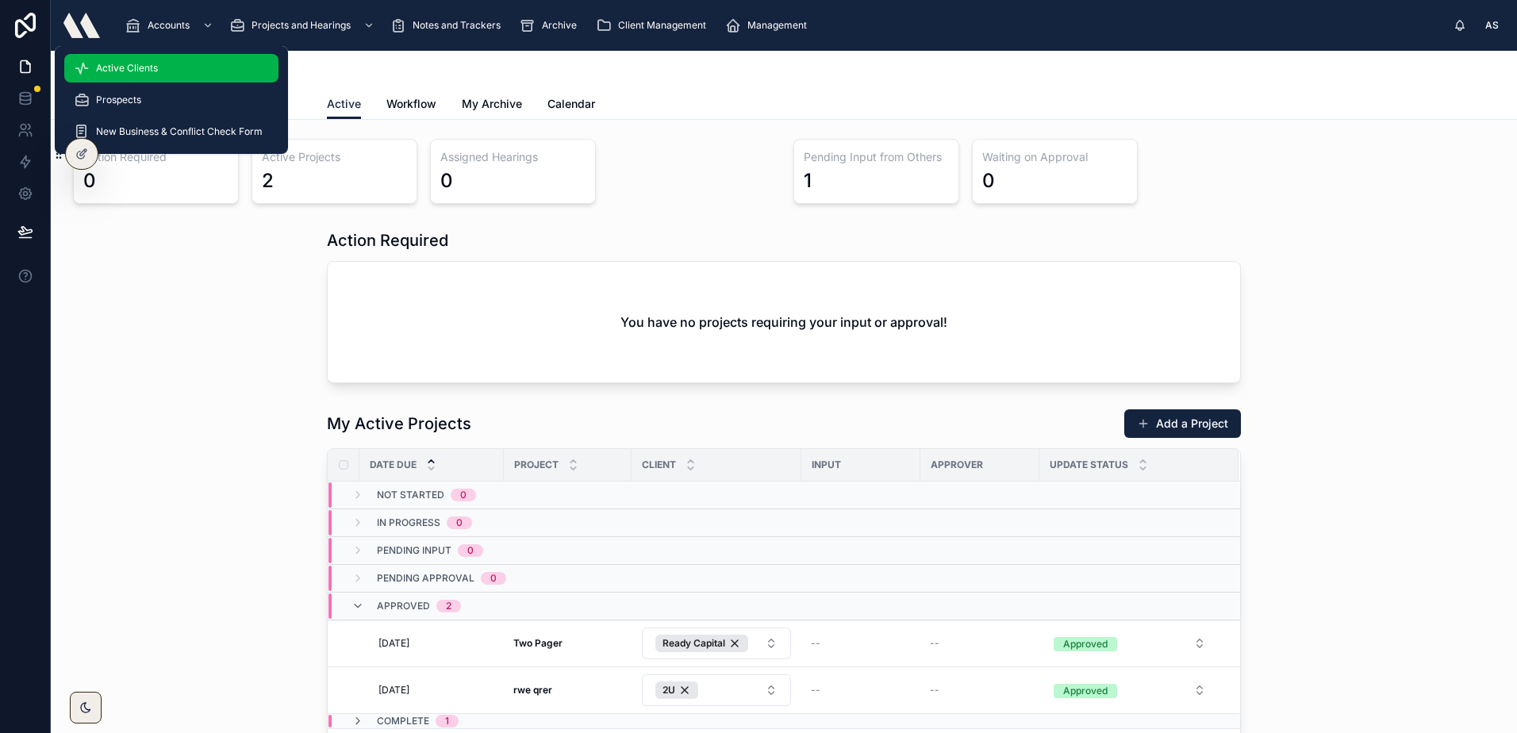 The width and height of the screenshot is (1517, 733). I want to click on div: scrollable content, so click(783, 25).